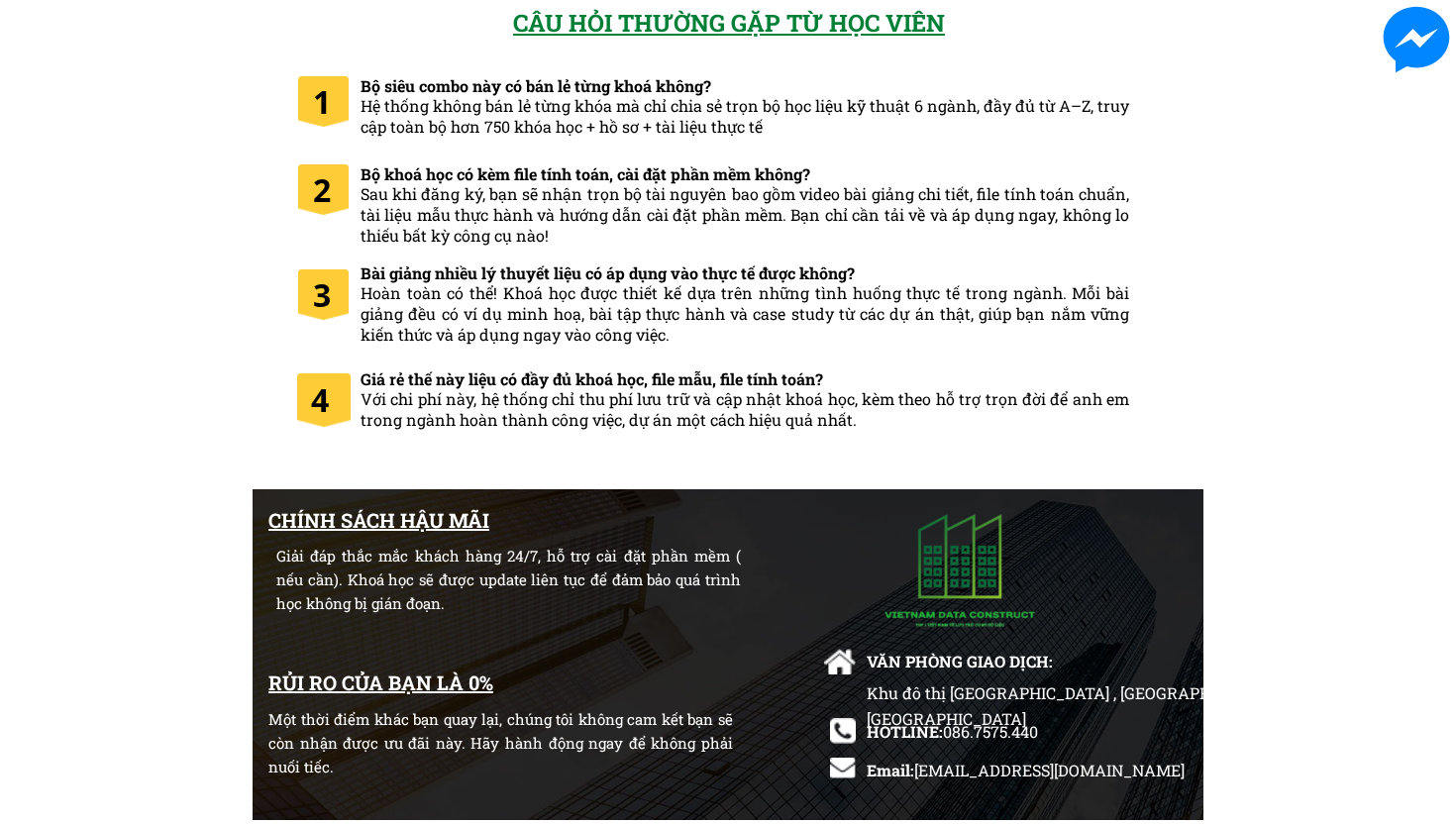 The height and width of the screenshot is (824, 1456). I want to click on h1: 1, so click(329, 101).